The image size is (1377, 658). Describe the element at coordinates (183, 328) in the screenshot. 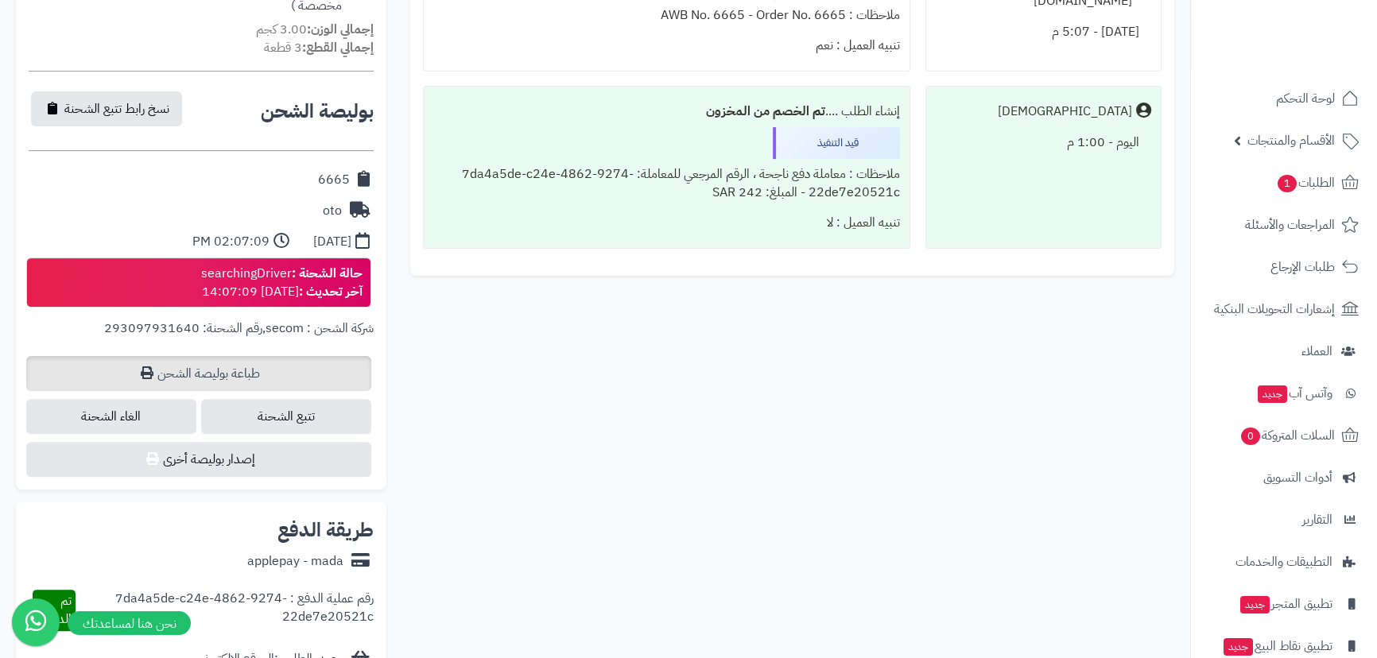

I see `span: رقم الشحنة: 293097931640` at that location.